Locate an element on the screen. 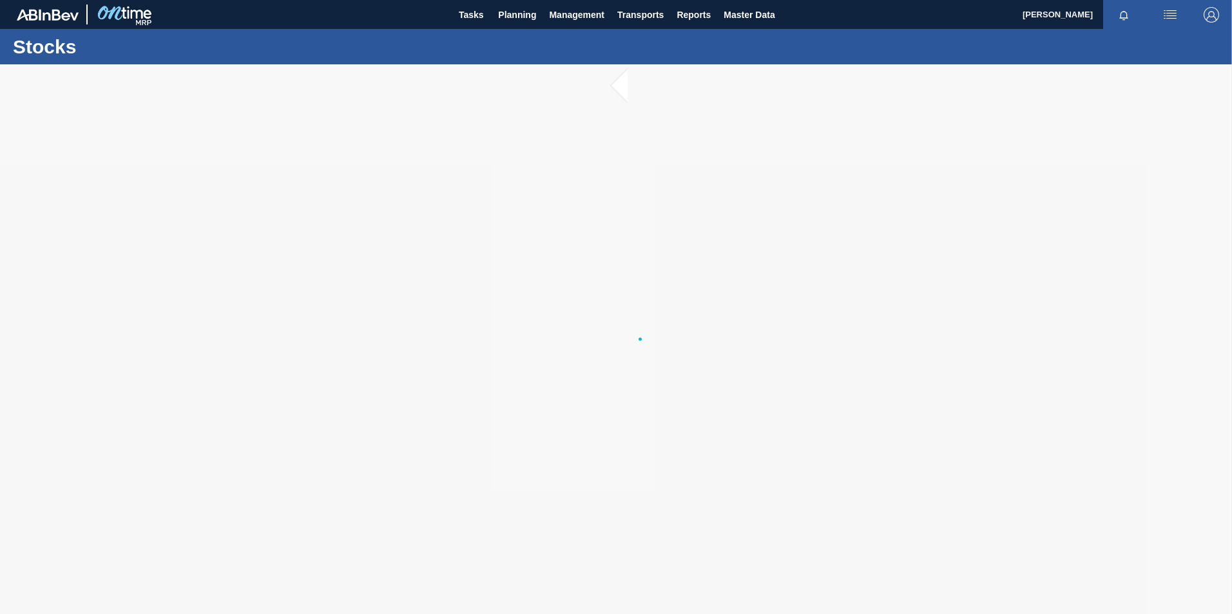  img: TNhmsLtSVTkK8tSr43FrP2fwEKptu5GPRR3wAAAABJRU5ErkJggg== is located at coordinates (48, 15).